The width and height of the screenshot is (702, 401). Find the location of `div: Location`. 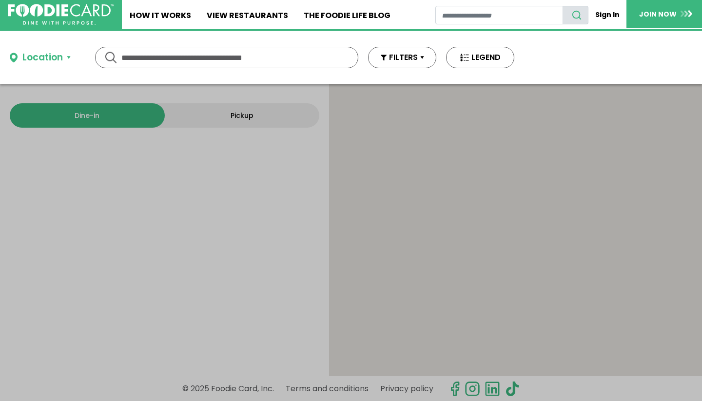

div: Location is located at coordinates (42, 58).